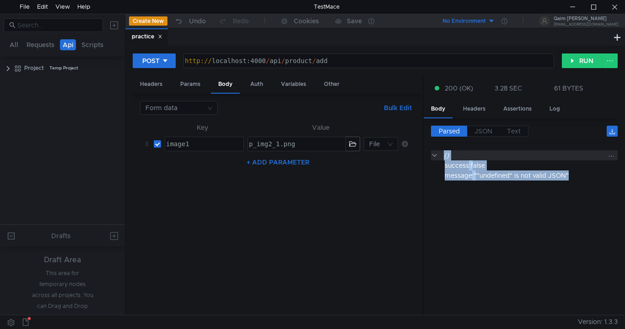 The height and width of the screenshot is (329, 625). I want to click on button: Redo, so click(234, 21).